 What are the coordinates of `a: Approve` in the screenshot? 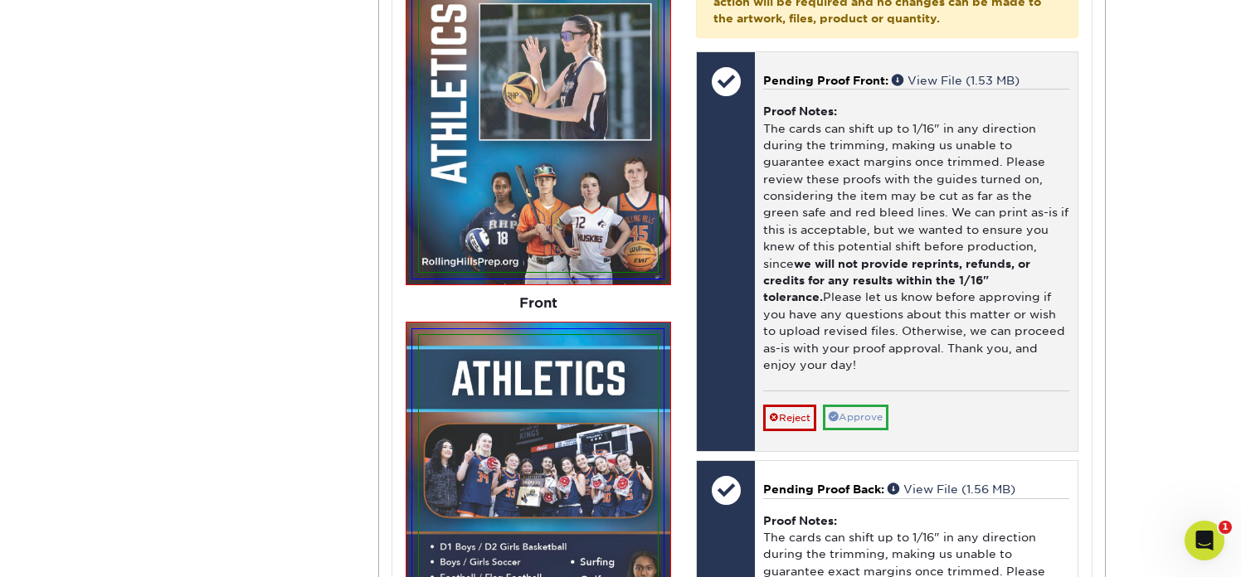 It's located at (855, 417).